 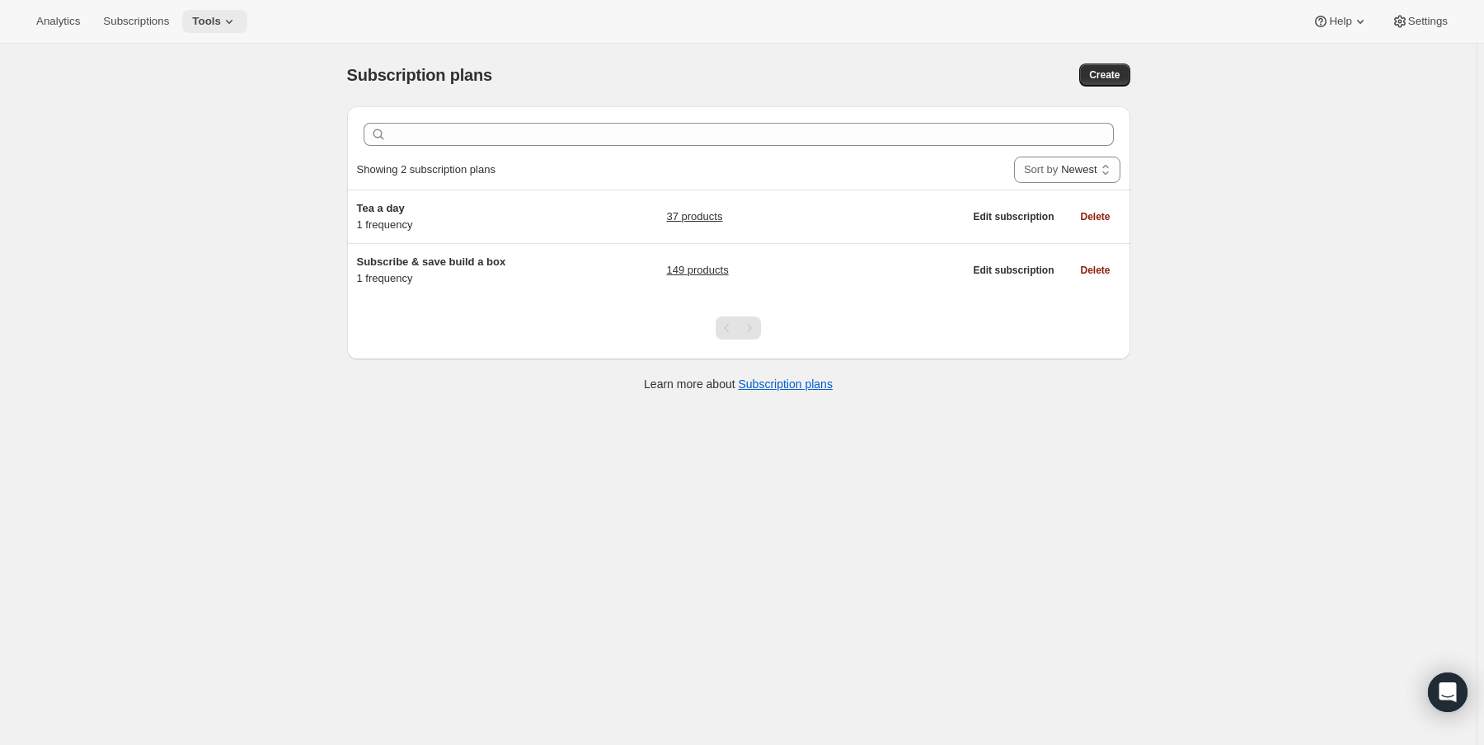 What do you see at coordinates (214, 21) in the screenshot?
I see `button: Tools` at bounding box center [214, 21].